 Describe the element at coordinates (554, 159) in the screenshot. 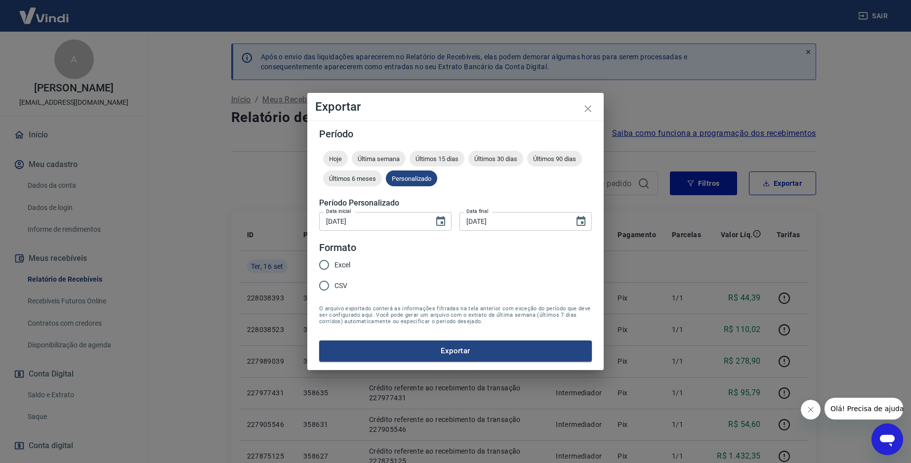

I see `span: Últimos 90 dias` at that location.